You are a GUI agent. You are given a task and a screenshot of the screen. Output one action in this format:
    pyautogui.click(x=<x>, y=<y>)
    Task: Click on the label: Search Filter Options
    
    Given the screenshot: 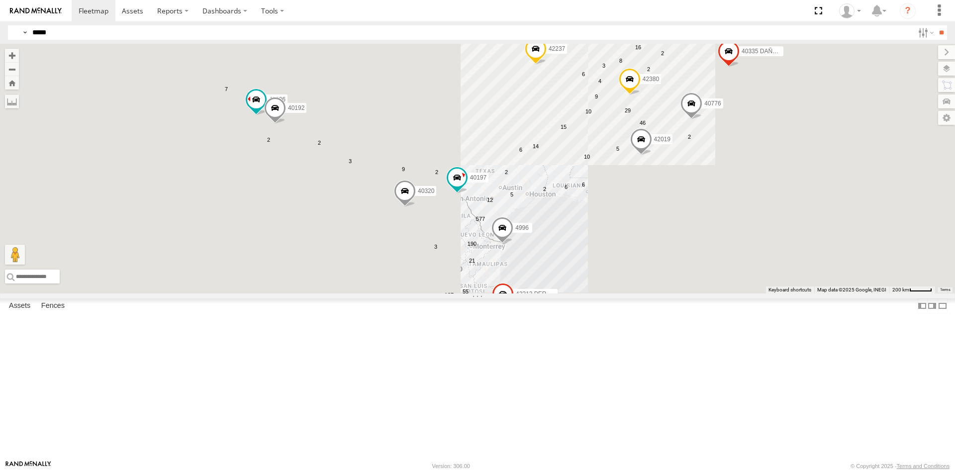 What is the action you would take?
    pyautogui.click(x=924, y=32)
    